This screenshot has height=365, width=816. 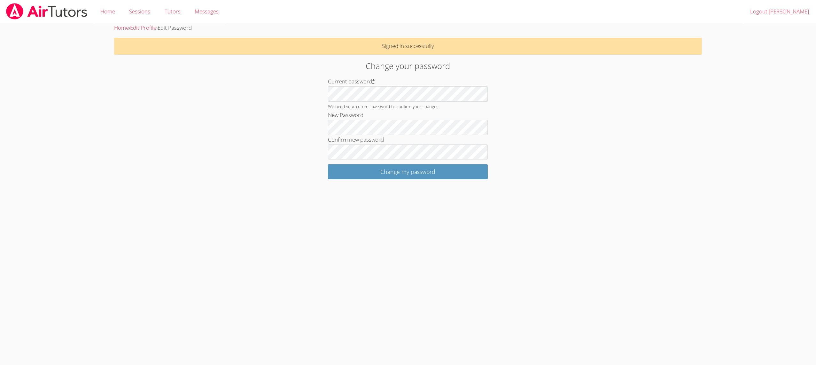 I want to click on label: Current password, so click(x=351, y=81).